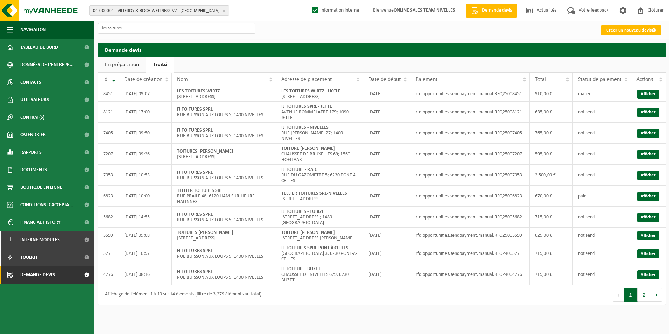  What do you see at coordinates (32, 117) in the screenshot?
I see `span: Contrat(s)` at bounding box center [32, 117].